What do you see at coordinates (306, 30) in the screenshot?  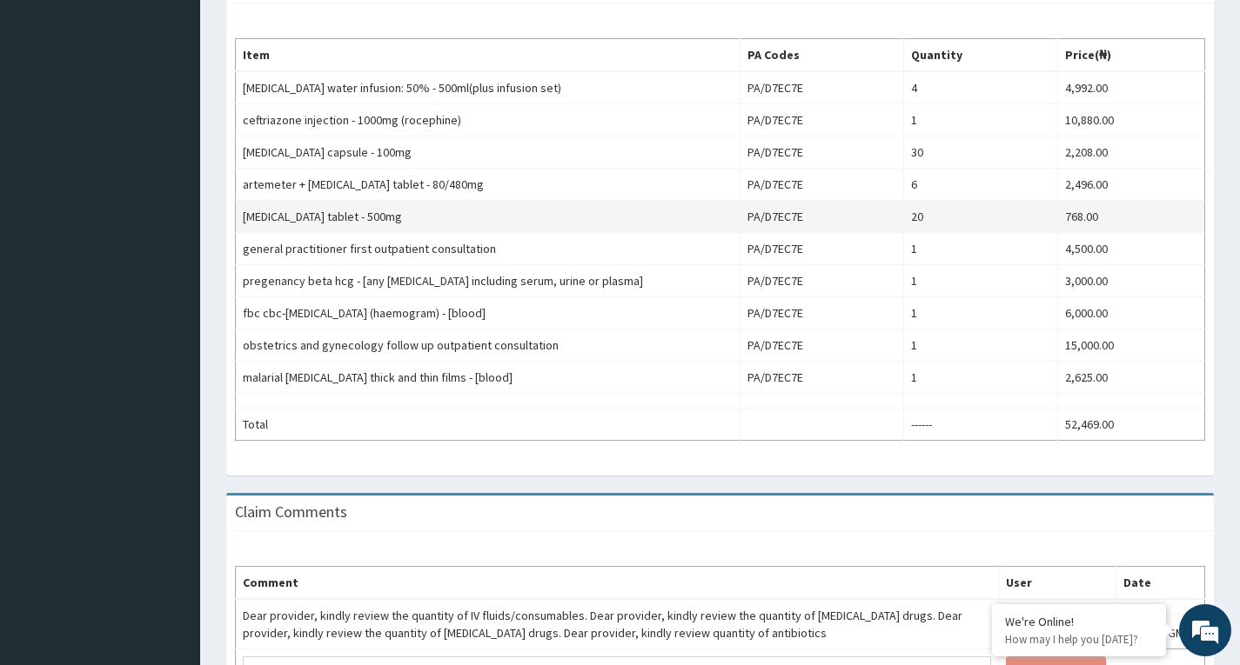 I see `div: Minimize live chat window` at bounding box center [306, 30].